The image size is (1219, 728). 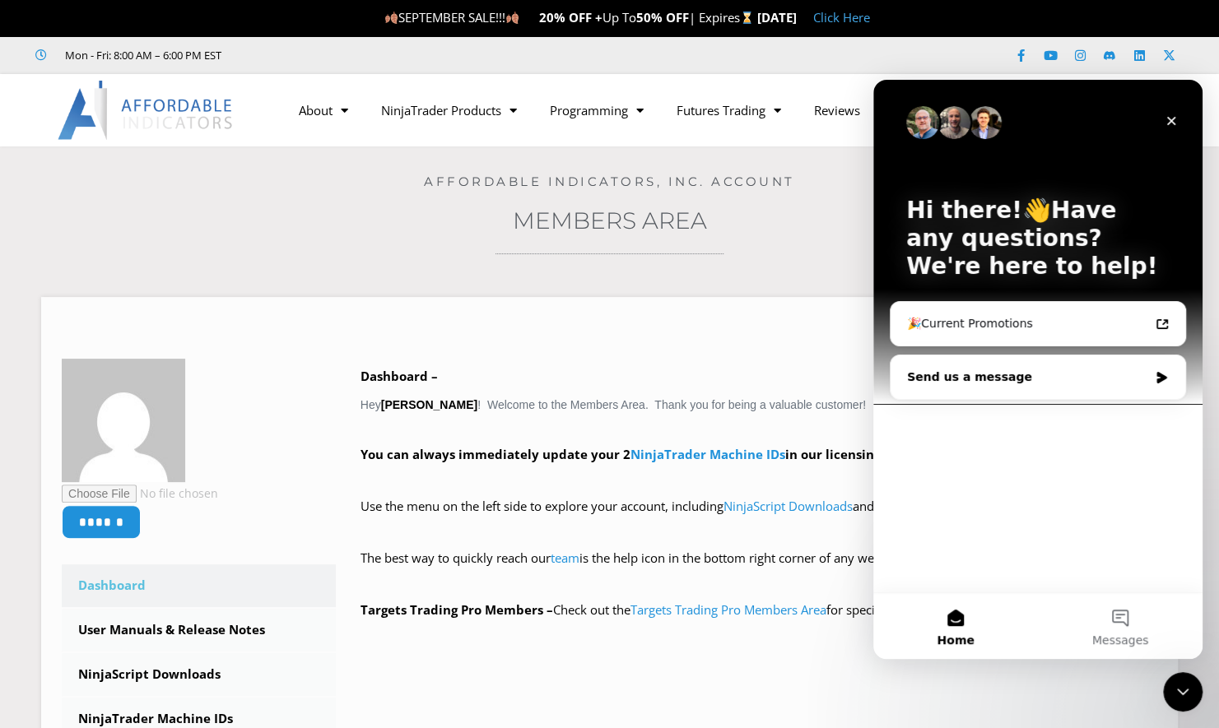 What do you see at coordinates (570, 17) in the screenshot?
I see `strong: 20% OFF +` at bounding box center [570, 17].